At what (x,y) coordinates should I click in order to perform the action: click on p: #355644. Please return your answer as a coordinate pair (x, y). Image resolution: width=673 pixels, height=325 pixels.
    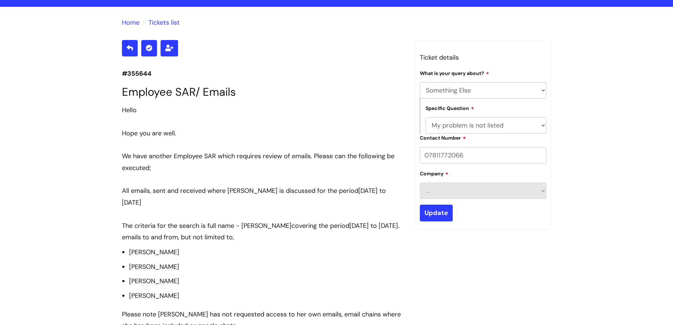
    Looking at the image, I should click on (263, 74).